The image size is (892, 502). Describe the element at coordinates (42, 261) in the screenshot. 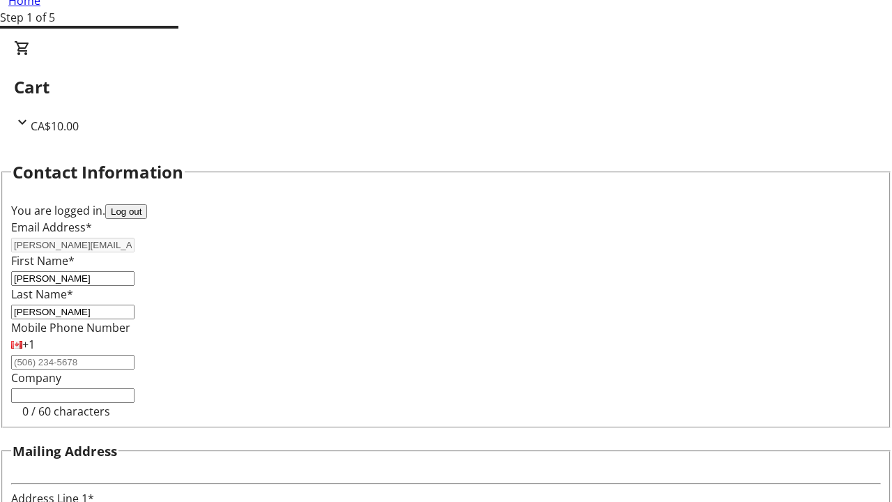

I see `label: First Name*` at that location.